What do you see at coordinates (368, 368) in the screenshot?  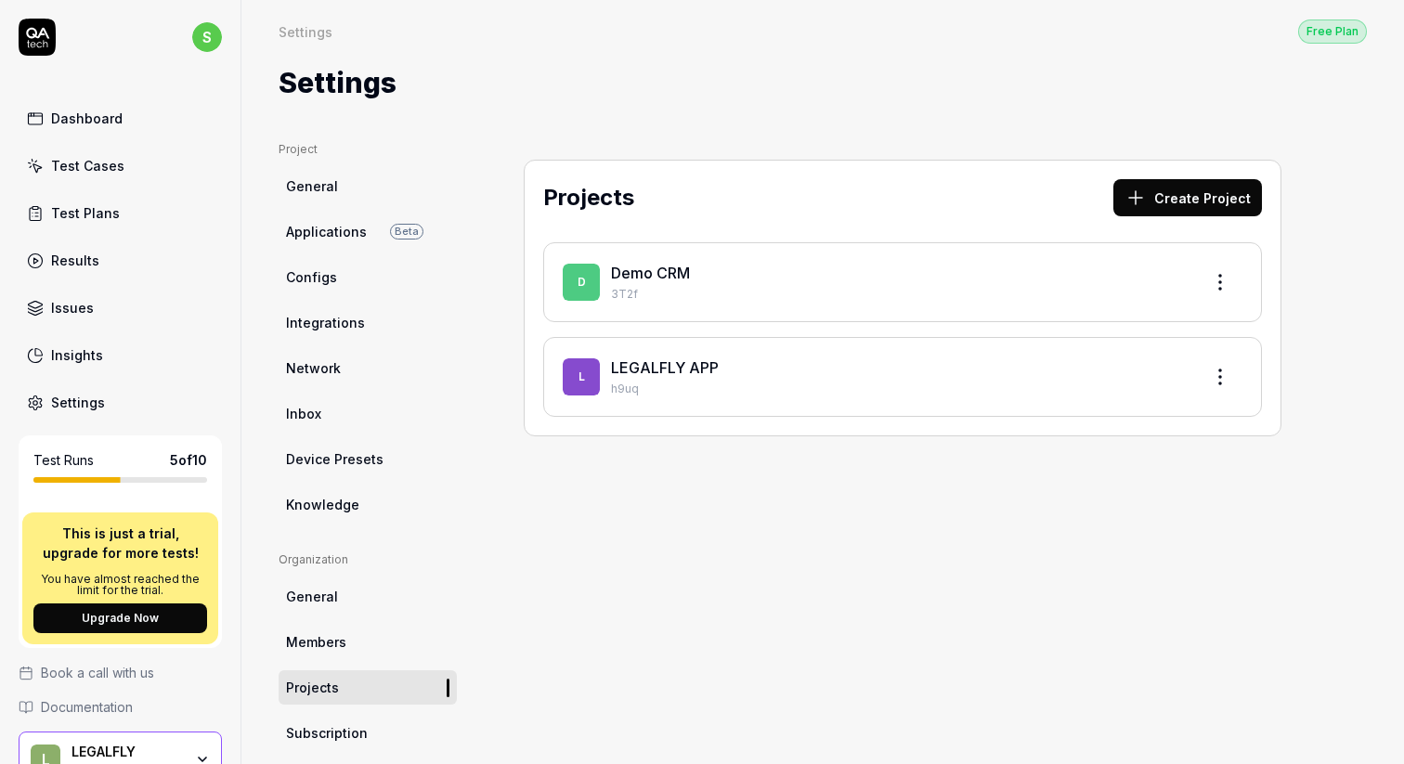 I see `a: Network` at bounding box center [368, 368].